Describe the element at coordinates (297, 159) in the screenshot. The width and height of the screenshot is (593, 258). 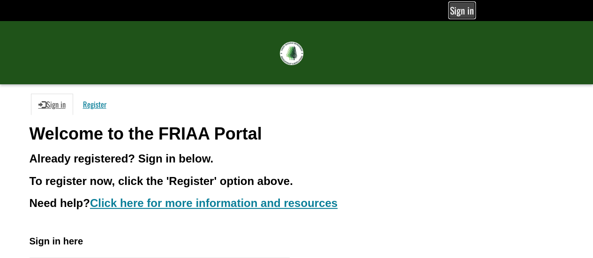
I see `h3: Already registered? Sign in below.` at that location.